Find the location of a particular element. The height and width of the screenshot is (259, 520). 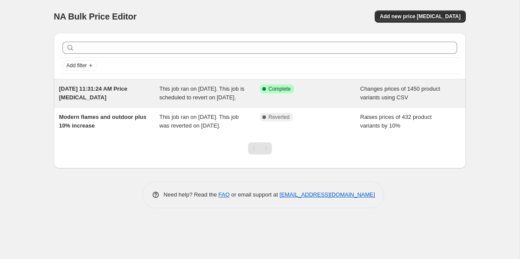

span: Changes prices of 1450 product variants using CSV is located at coordinates (400, 93).